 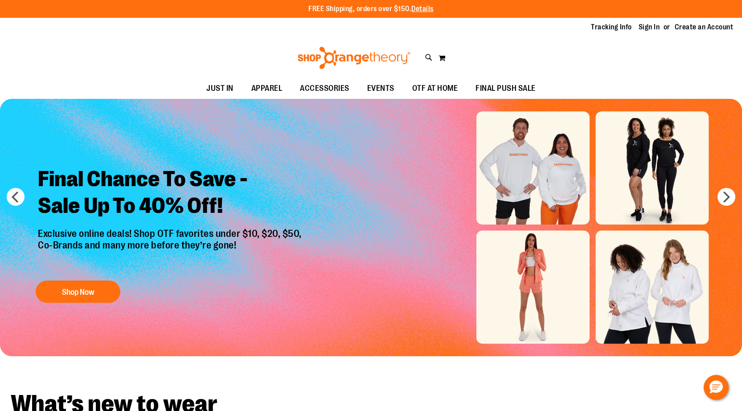 I want to click on span: OTF AT HOME, so click(x=435, y=88).